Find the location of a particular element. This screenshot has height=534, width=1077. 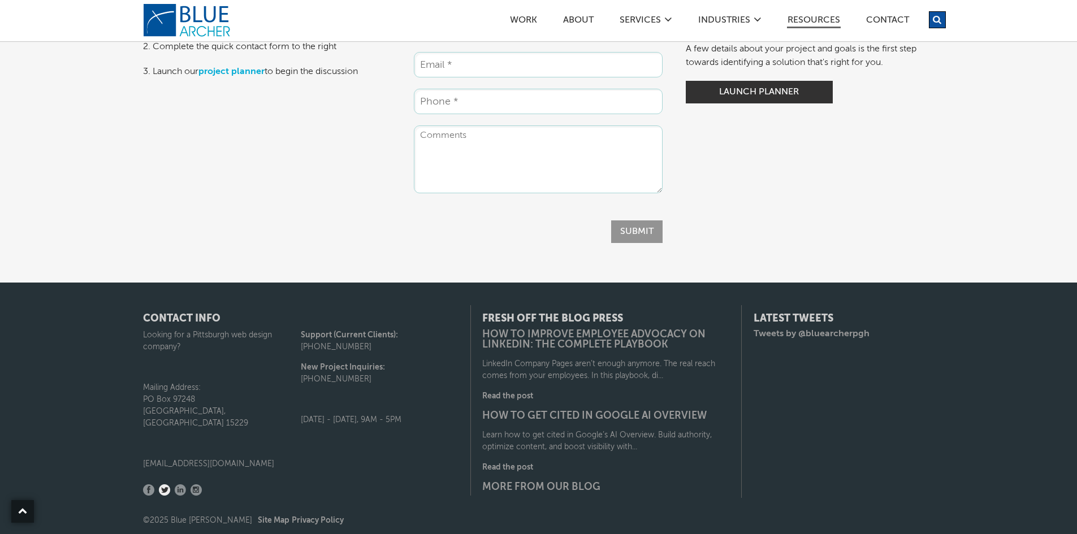

a: How to Get Cited in Google AI Overview is located at coordinates (606, 416).